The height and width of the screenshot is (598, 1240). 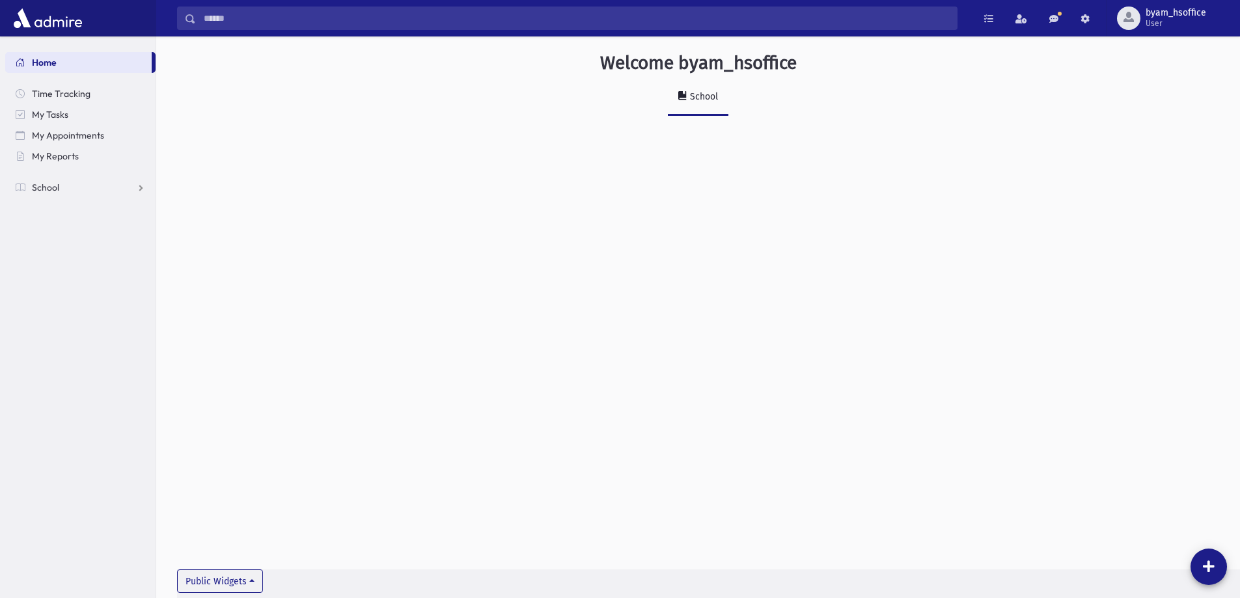 What do you see at coordinates (1175, 13) in the screenshot?
I see `span: byam_hsoffice` at bounding box center [1175, 13].